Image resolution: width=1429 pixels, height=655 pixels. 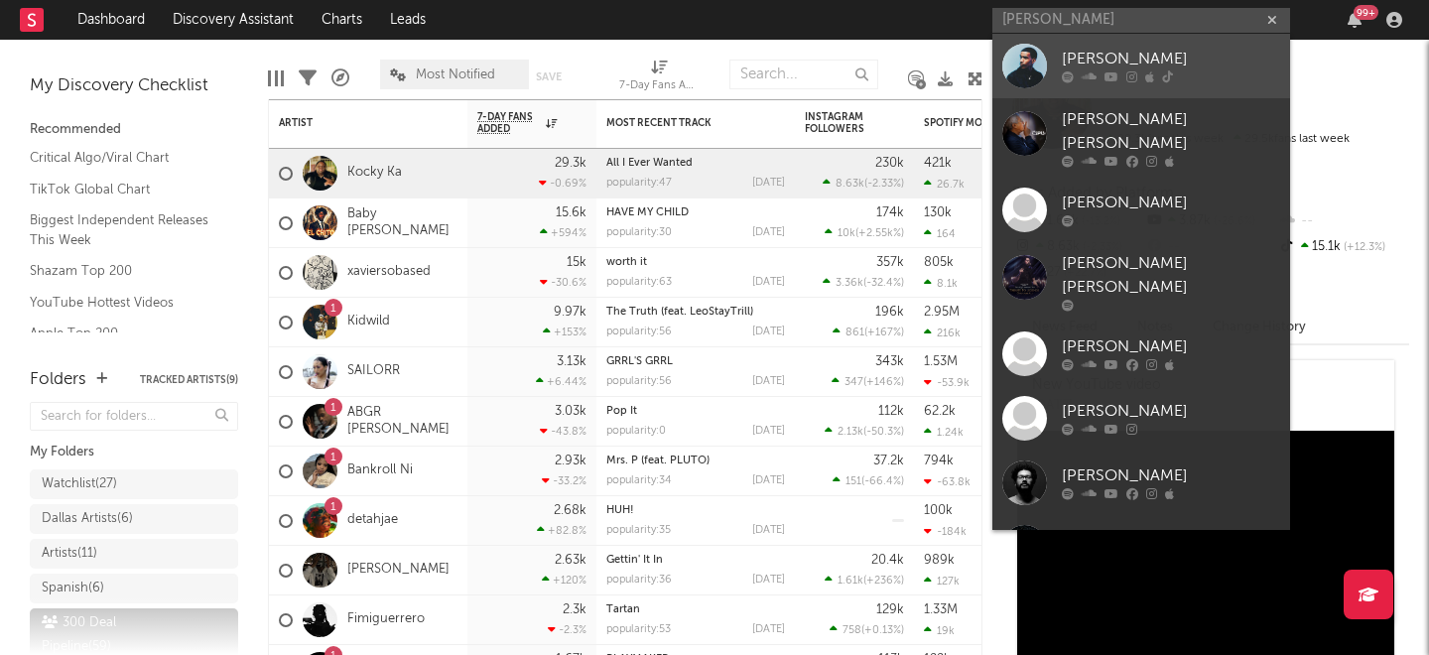 What do you see at coordinates (849, 283) in the screenshot?
I see `span: 3.36k` at bounding box center [849, 283].